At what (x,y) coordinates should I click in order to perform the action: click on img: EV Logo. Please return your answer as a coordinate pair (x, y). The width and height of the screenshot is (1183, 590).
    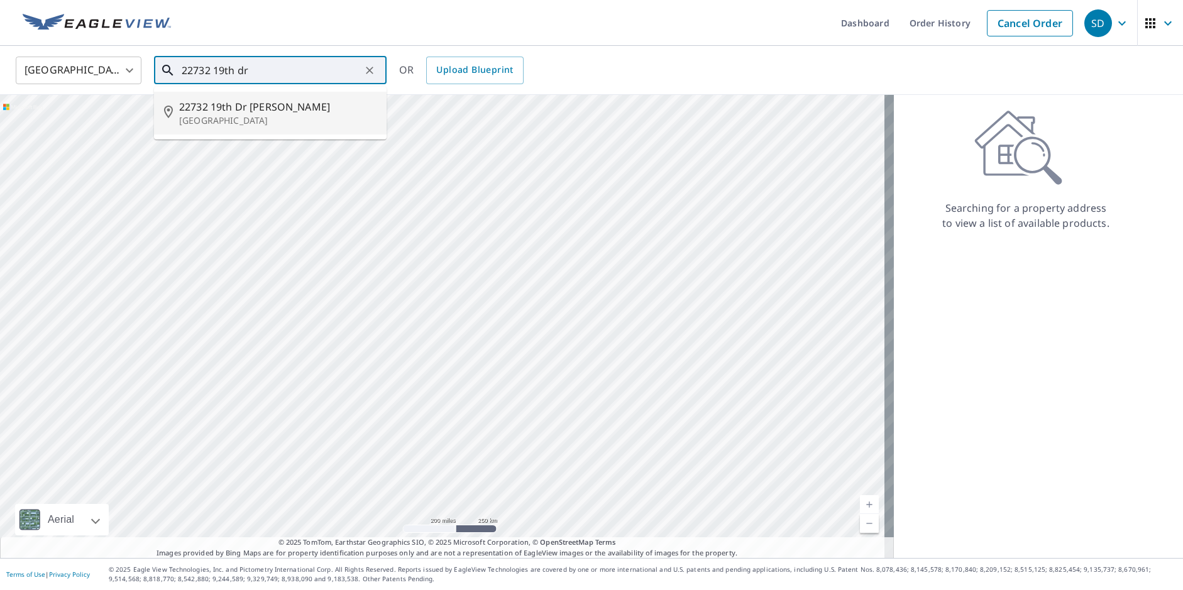
    Looking at the image, I should click on (97, 23).